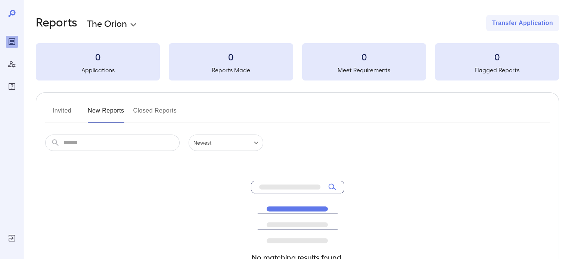  What do you see at coordinates (497, 70) in the screenshot?
I see `h5: Flagged Reports` at bounding box center [497, 70].